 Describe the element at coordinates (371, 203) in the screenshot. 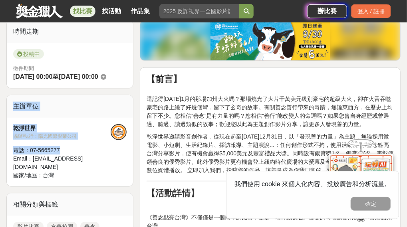

I see `button: 確定` at that location.